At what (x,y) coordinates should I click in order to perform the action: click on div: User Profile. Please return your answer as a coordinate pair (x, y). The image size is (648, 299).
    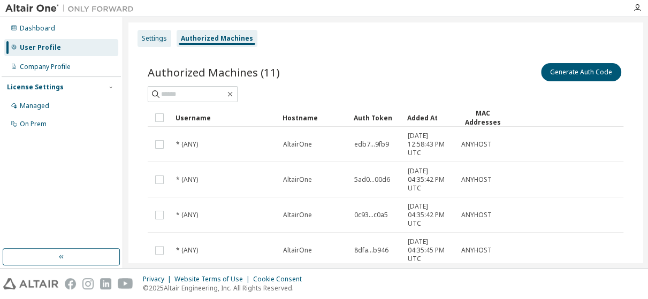
    Looking at the image, I should click on (40, 48).